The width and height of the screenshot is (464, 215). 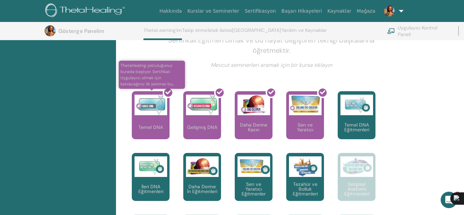 I want to click on img: Temel DNA Eğitmenleri, so click(x=356, y=105).